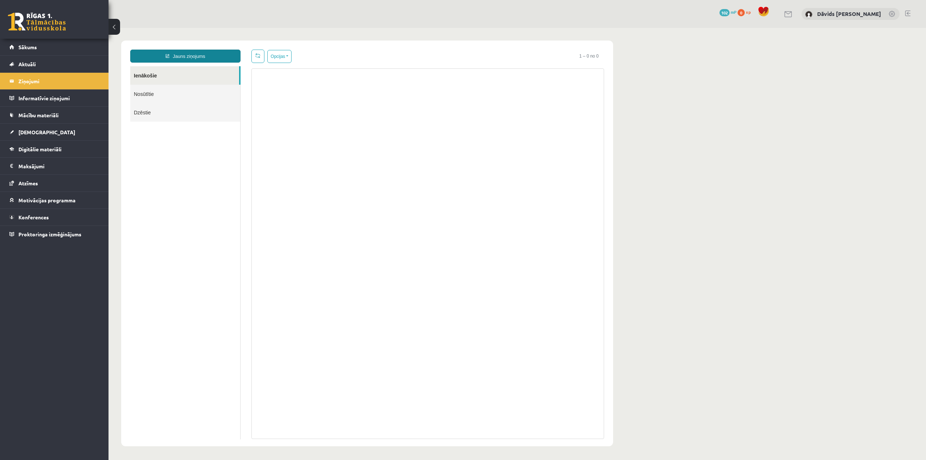 This screenshot has height=460, width=926. What do you see at coordinates (27, 64) in the screenshot?
I see `span: Aktuāli` at bounding box center [27, 64].